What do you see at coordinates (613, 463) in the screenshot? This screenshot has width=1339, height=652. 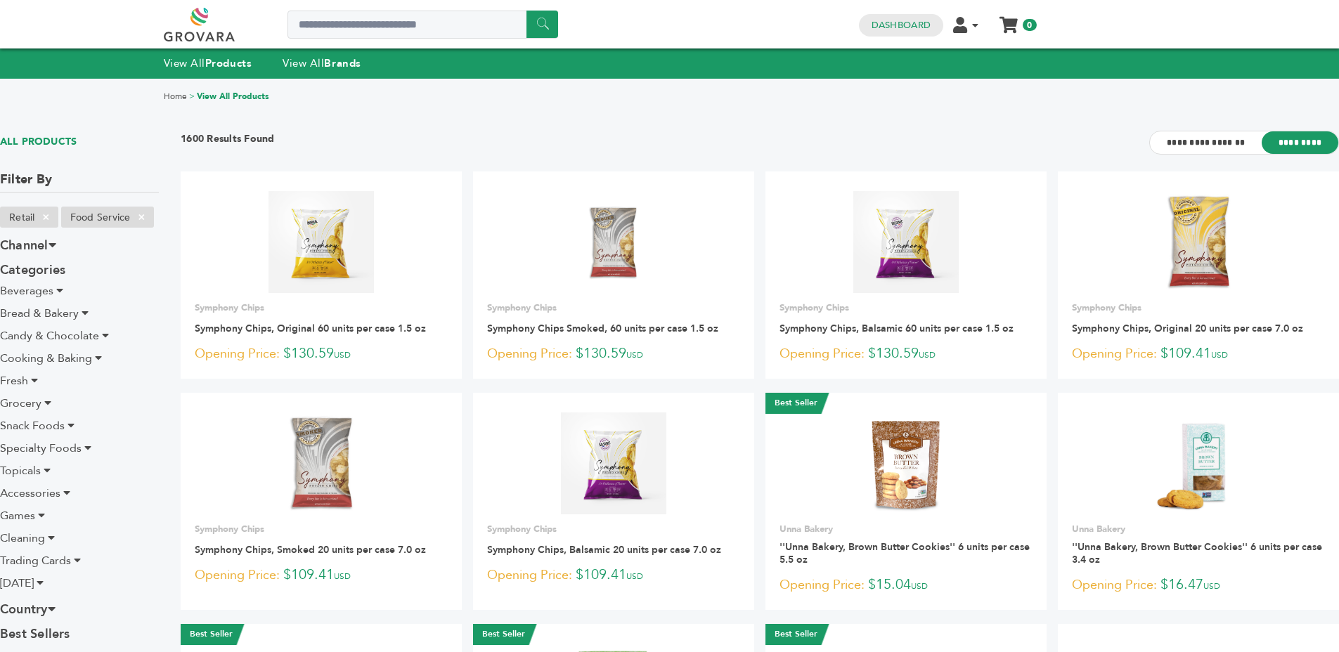 I see `img: Symphony Chips, Balsamic 20 units per case 7.0 oz` at bounding box center [613, 463].